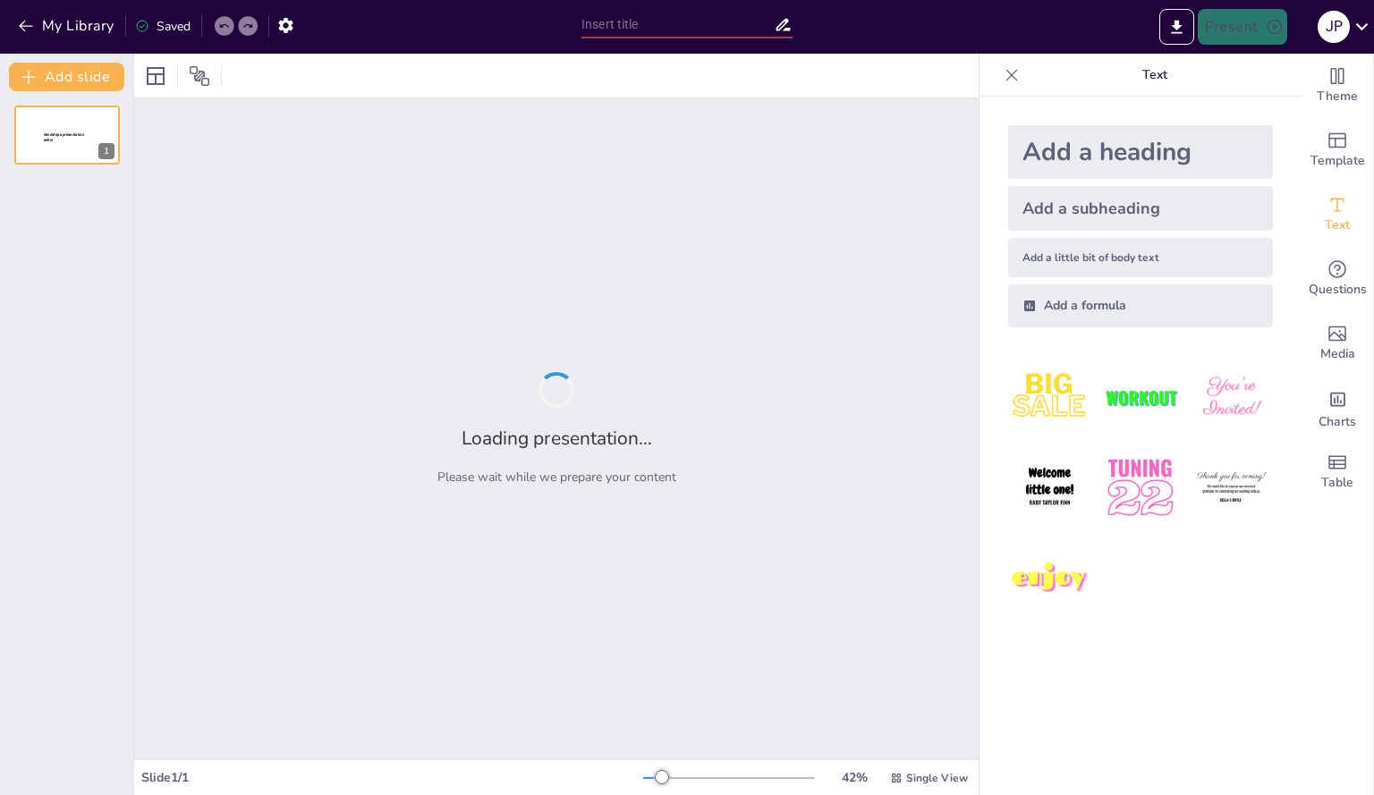 The height and width of the screenshot is (795, 1374). What do you see at coordinates (1139, 487) in the screenshot?
I see `img: 5.jpeg` at bounding box center [1139, 487].